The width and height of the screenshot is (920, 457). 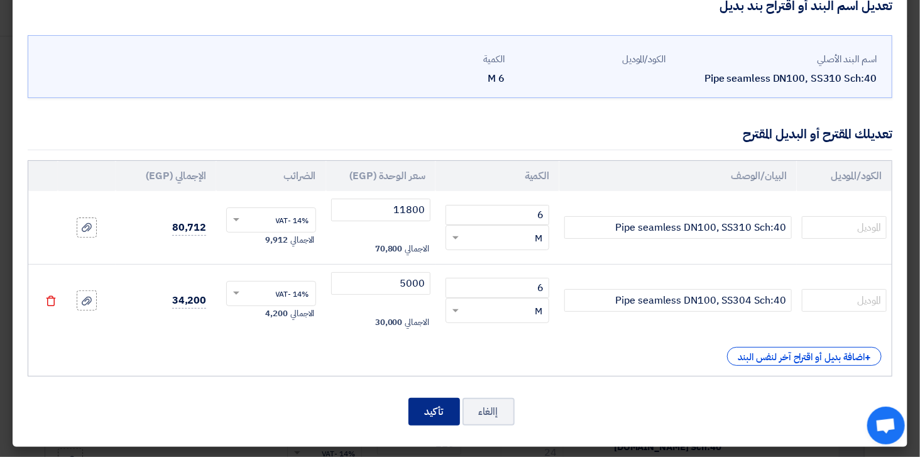 I want to click on span: 9,912, so click(x=277, y=240).